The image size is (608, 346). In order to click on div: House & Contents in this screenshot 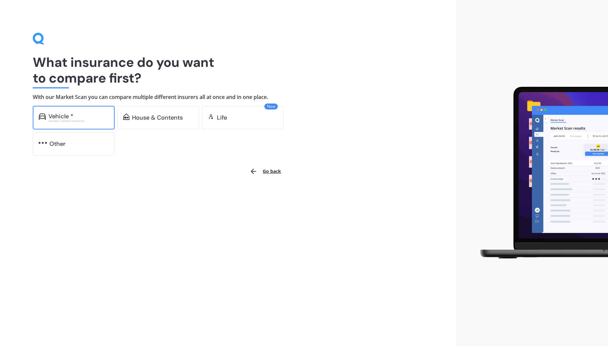, I will do `click(157, 118)`.